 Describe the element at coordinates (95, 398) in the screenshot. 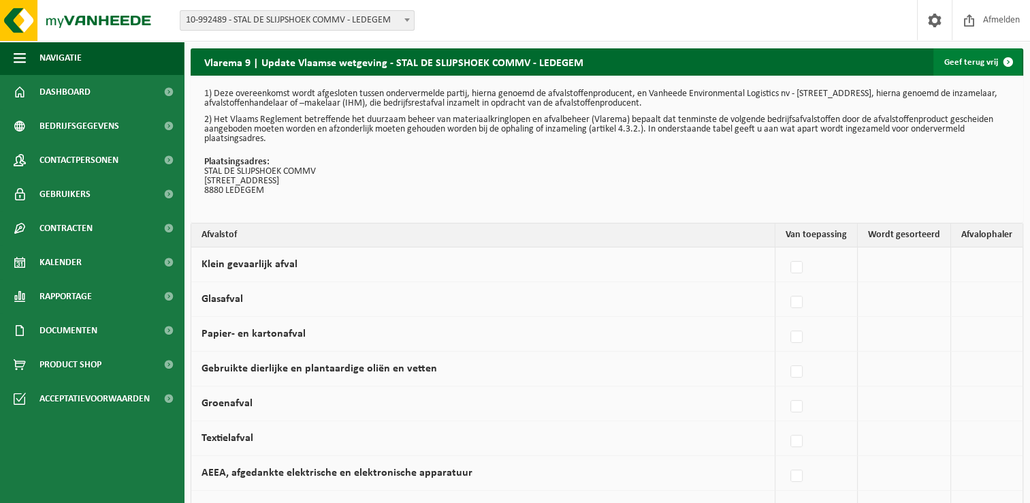

I see `span: Acceptatievoorwaarden` at that location.